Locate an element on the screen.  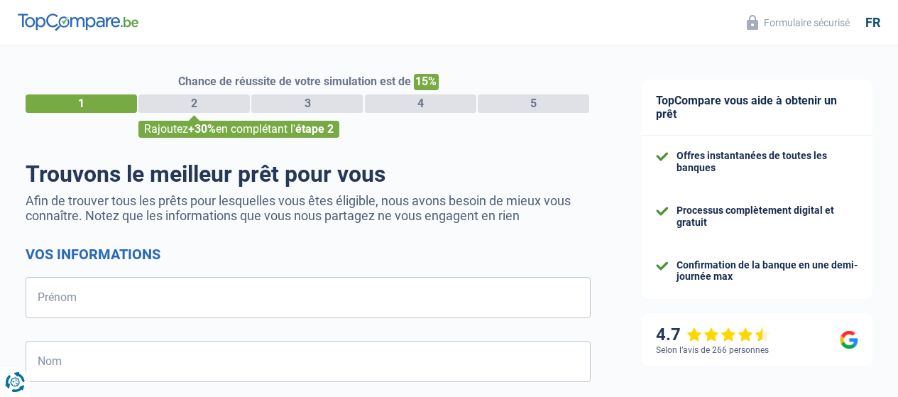
div: Offres instantanées de toutes les banques is located at coordinates (768, 162).